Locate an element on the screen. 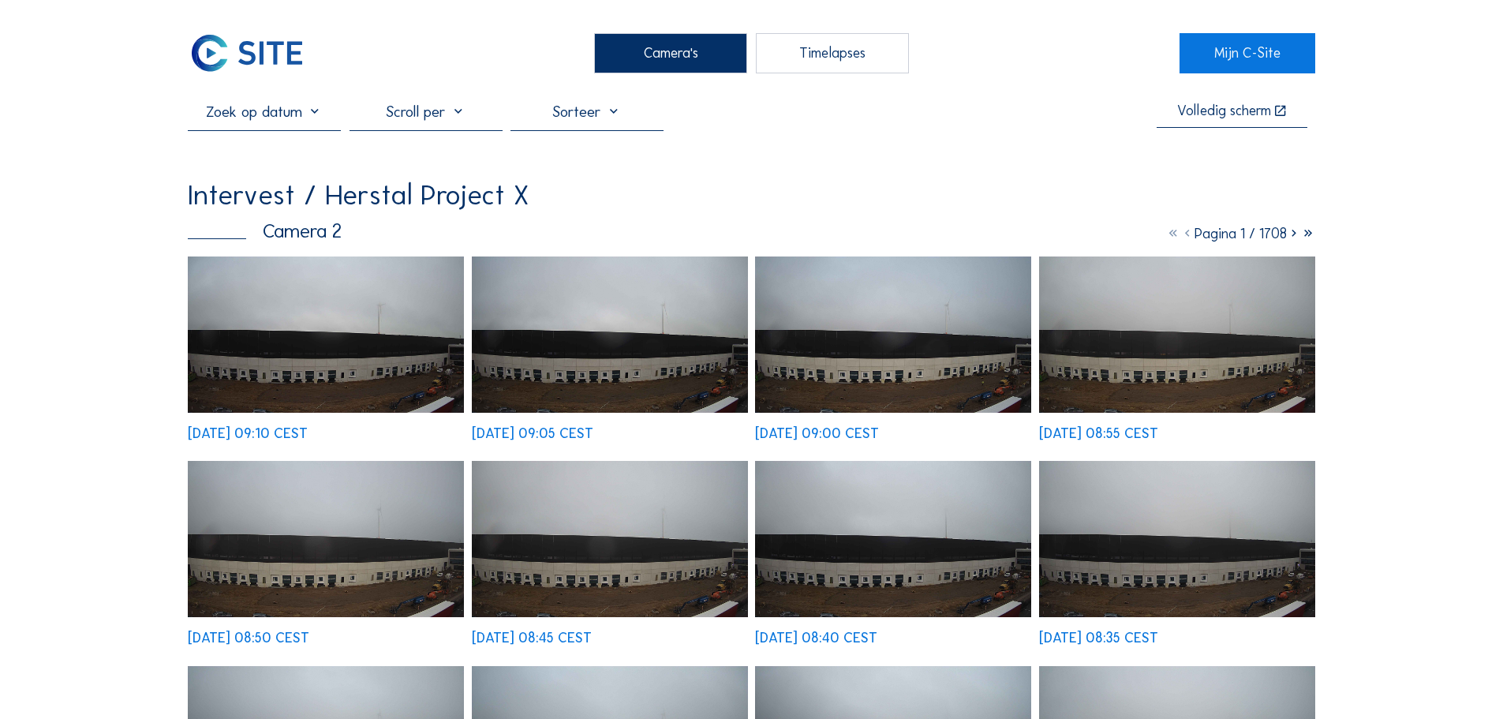  img: image_53764102 is located at coordinates (326, 335).